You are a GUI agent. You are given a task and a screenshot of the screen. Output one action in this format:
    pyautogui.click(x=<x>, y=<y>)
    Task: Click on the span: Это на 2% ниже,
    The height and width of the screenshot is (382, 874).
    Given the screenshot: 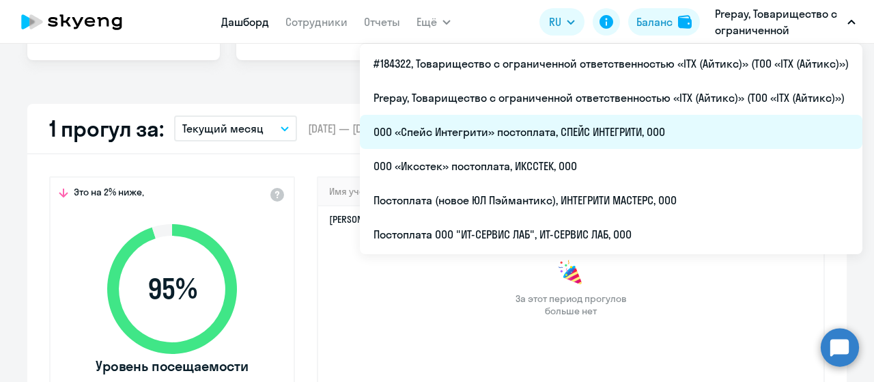 What is the action you would take?
    pyautogui.click(x=109, y=194)
    